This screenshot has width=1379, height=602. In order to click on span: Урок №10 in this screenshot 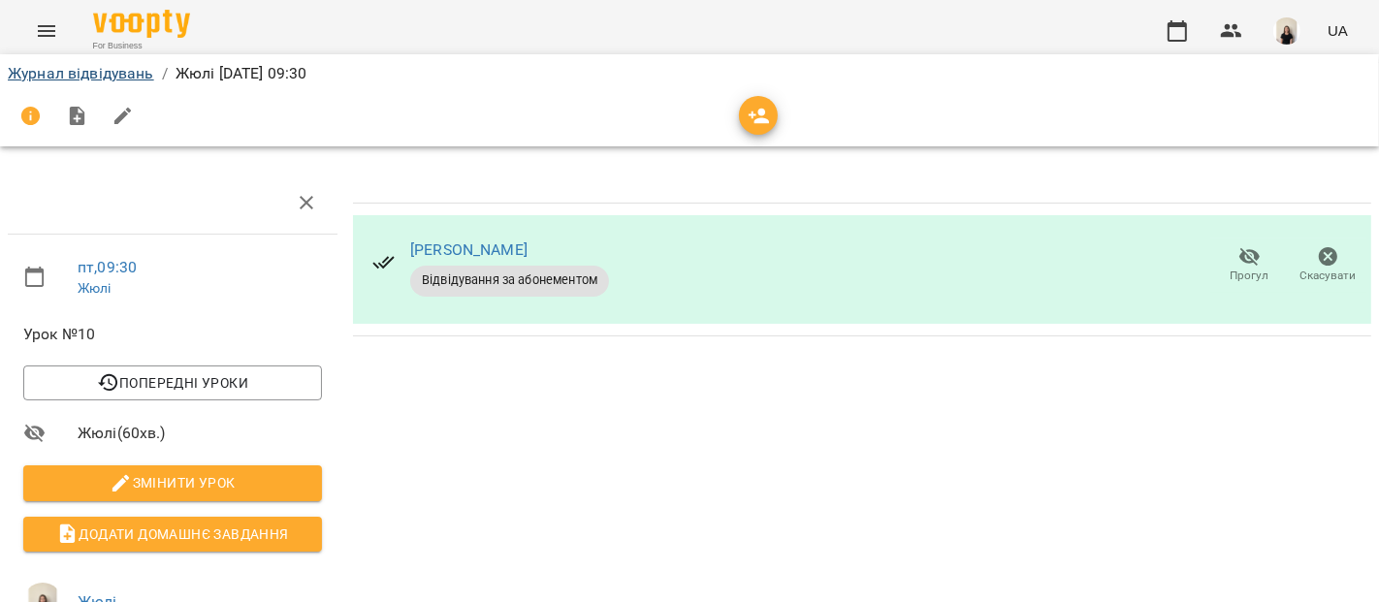, I will do `click(173, 335)`.